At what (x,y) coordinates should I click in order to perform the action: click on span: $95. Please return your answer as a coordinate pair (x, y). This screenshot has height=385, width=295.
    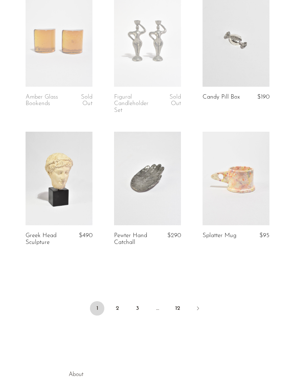
    Looking at the image, I should click on (264, 235).